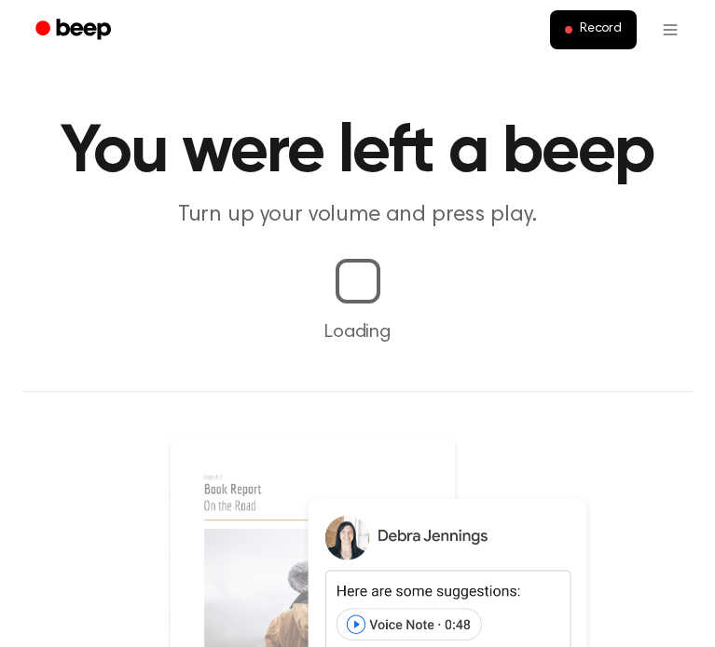  I want to click on button: Open menu, so click(670, 30).